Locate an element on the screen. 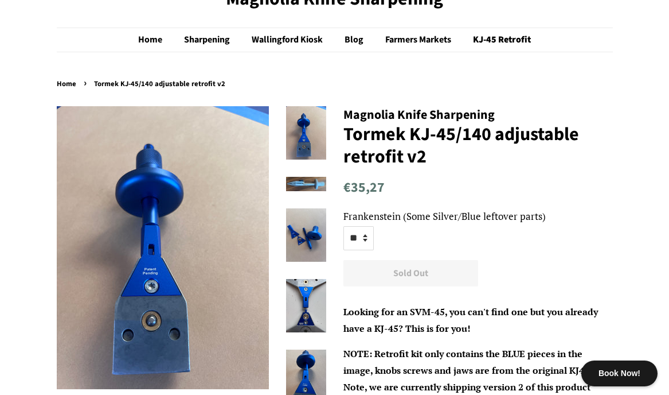 This screenshot has height=395, width=669. a: Farmers Markets is located at coordinates (420, 40).